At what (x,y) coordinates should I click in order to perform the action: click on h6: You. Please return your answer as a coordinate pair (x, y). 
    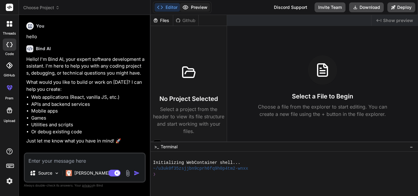
    Looking at the image, I should click on (40, 26).